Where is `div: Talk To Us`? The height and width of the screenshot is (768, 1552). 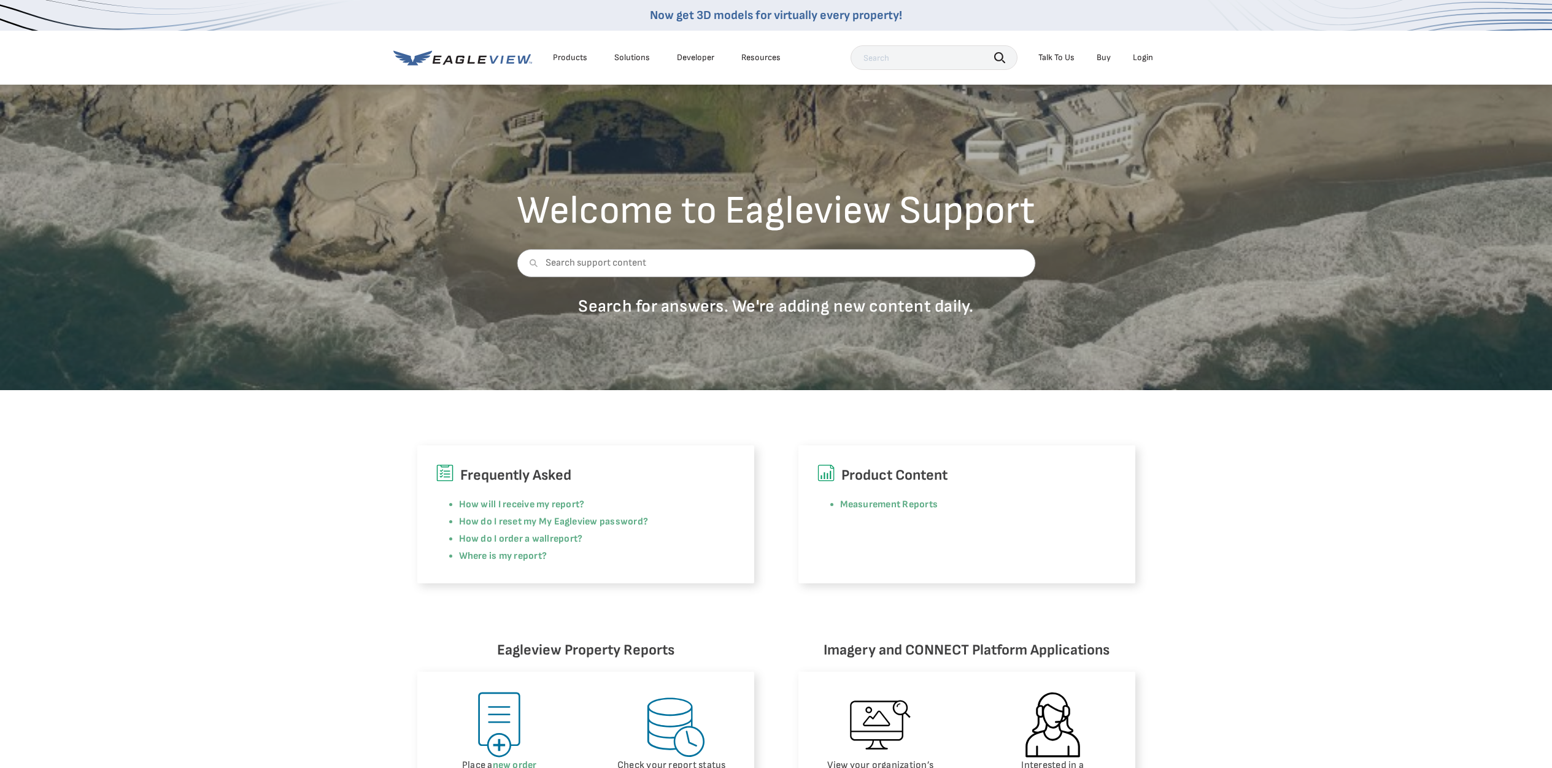 div: Talk To Us is located at coordinates (1056, 58).